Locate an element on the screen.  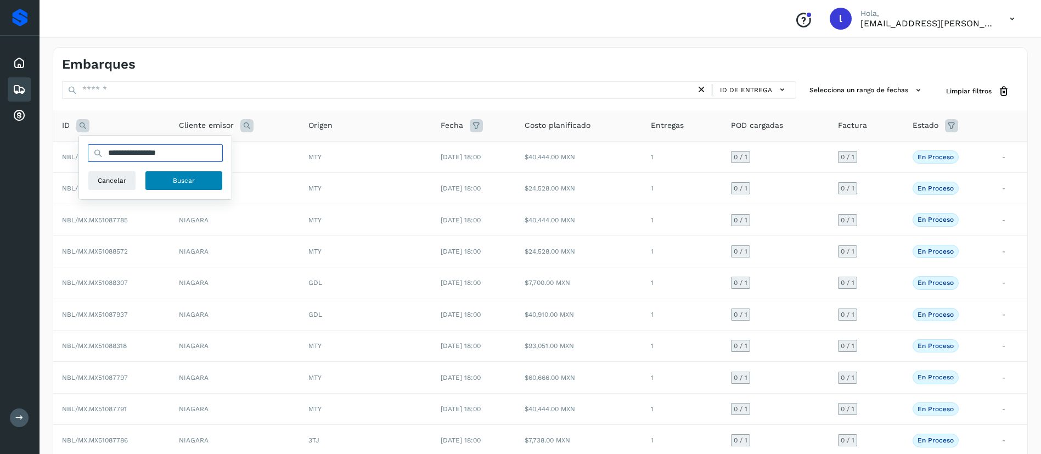
span: NBL/MX.MX51088570 is located at coordinates (95, 188).